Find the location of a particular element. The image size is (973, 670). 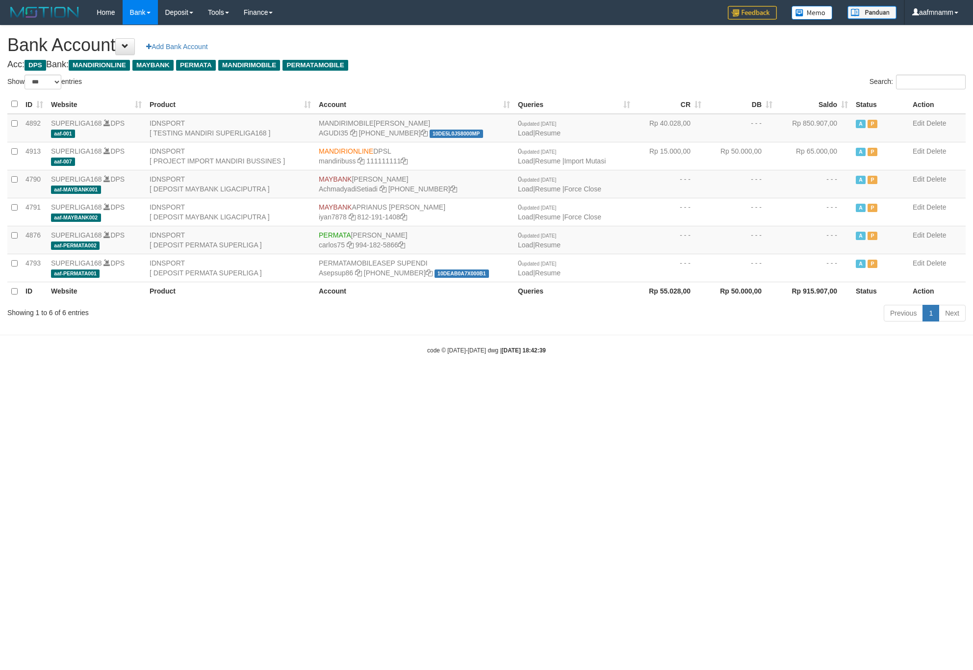

td: 4793 is located at coordinates (34, 267).